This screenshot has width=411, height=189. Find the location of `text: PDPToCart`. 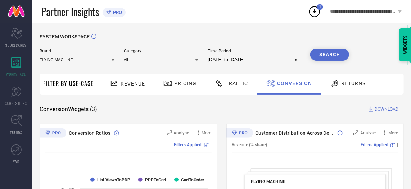

text: PDPToCart is located at coordinates (155, 180).